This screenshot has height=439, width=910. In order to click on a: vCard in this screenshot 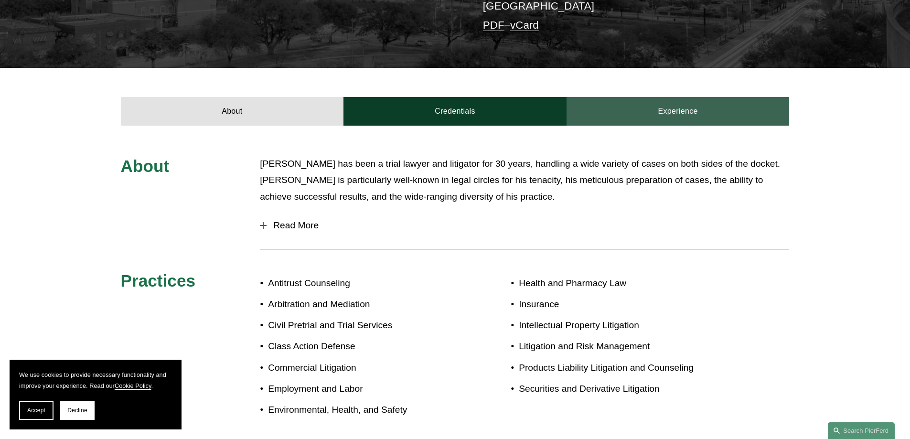, I will do `click(525, 25)`.